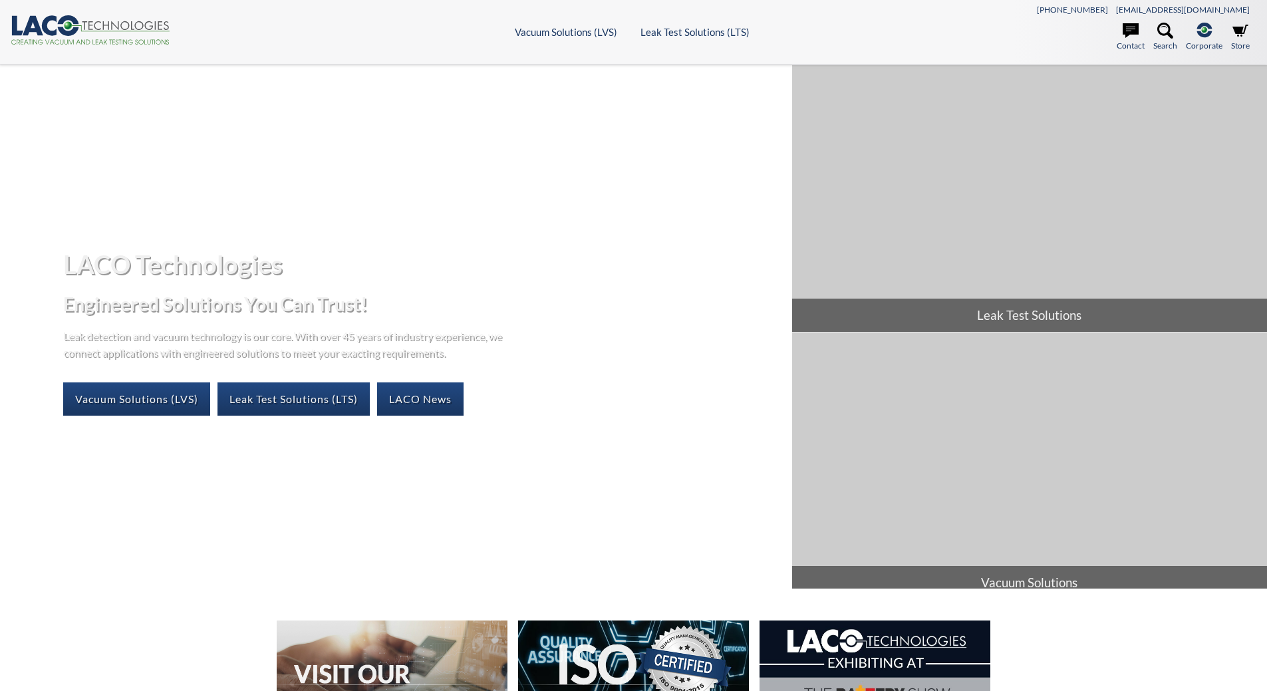  What do you see at coordinates (422, 304) in the screenshot?
I see `h2: Engineered Solutions You Can Trust!` at bounding box center [422, 304].